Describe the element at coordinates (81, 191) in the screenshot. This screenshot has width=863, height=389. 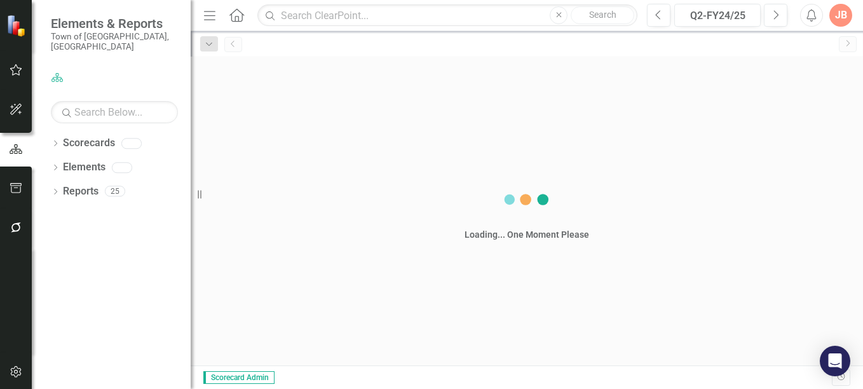
I see `a: Reports` at that location.